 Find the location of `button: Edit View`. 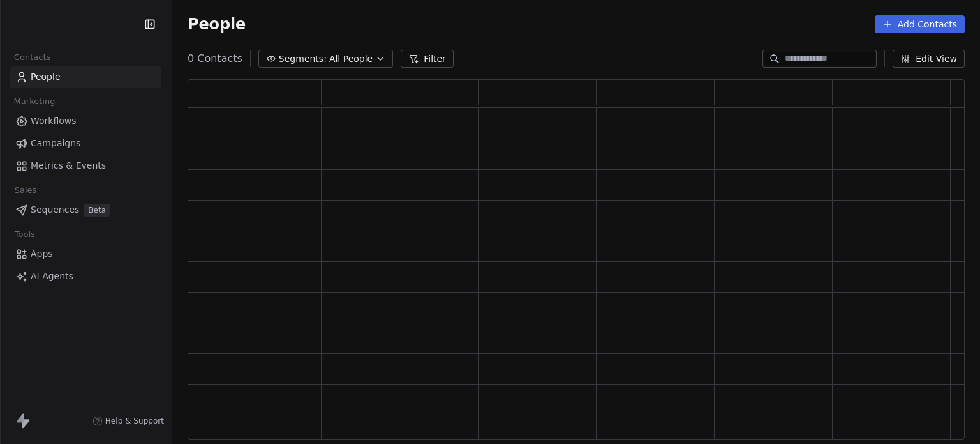

button: Edit View is located at coordinates (929, 59).